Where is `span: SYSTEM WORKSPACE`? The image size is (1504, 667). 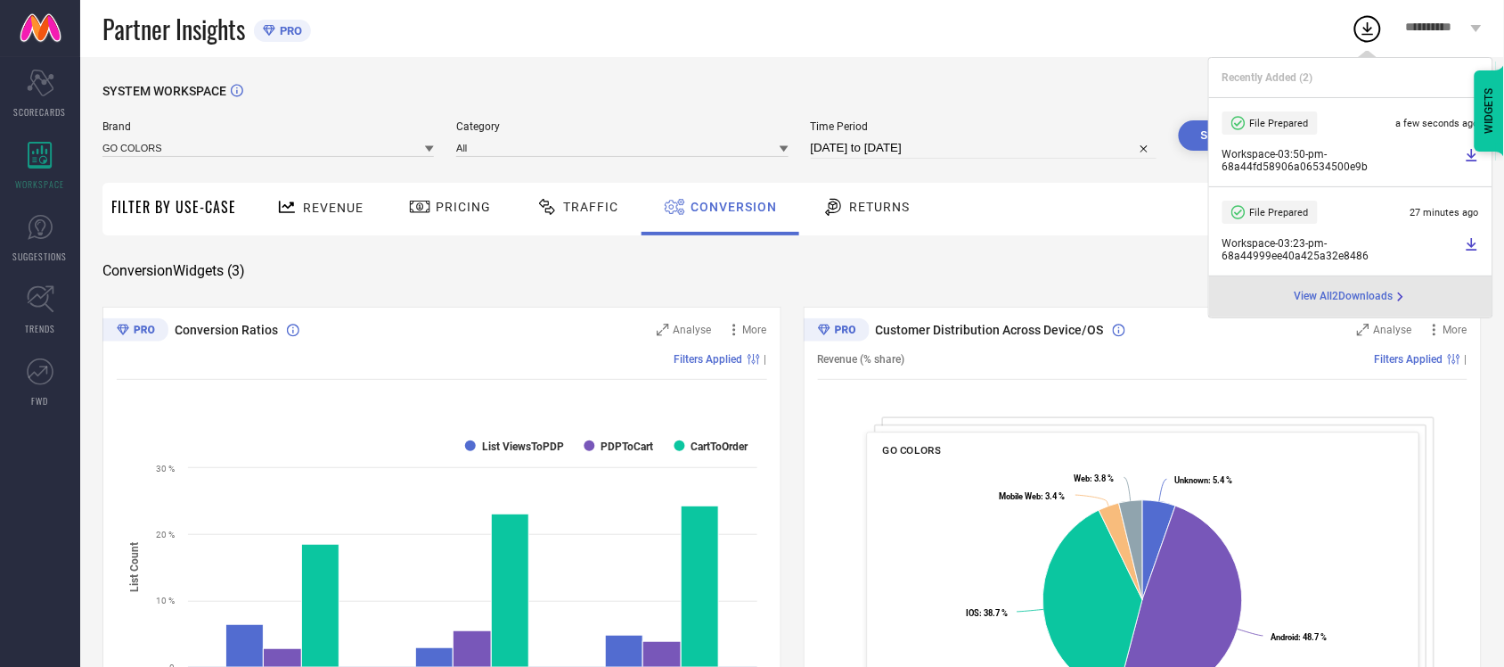
span: SYSTEM WORKSPACE is located at coordinates (164, 91).